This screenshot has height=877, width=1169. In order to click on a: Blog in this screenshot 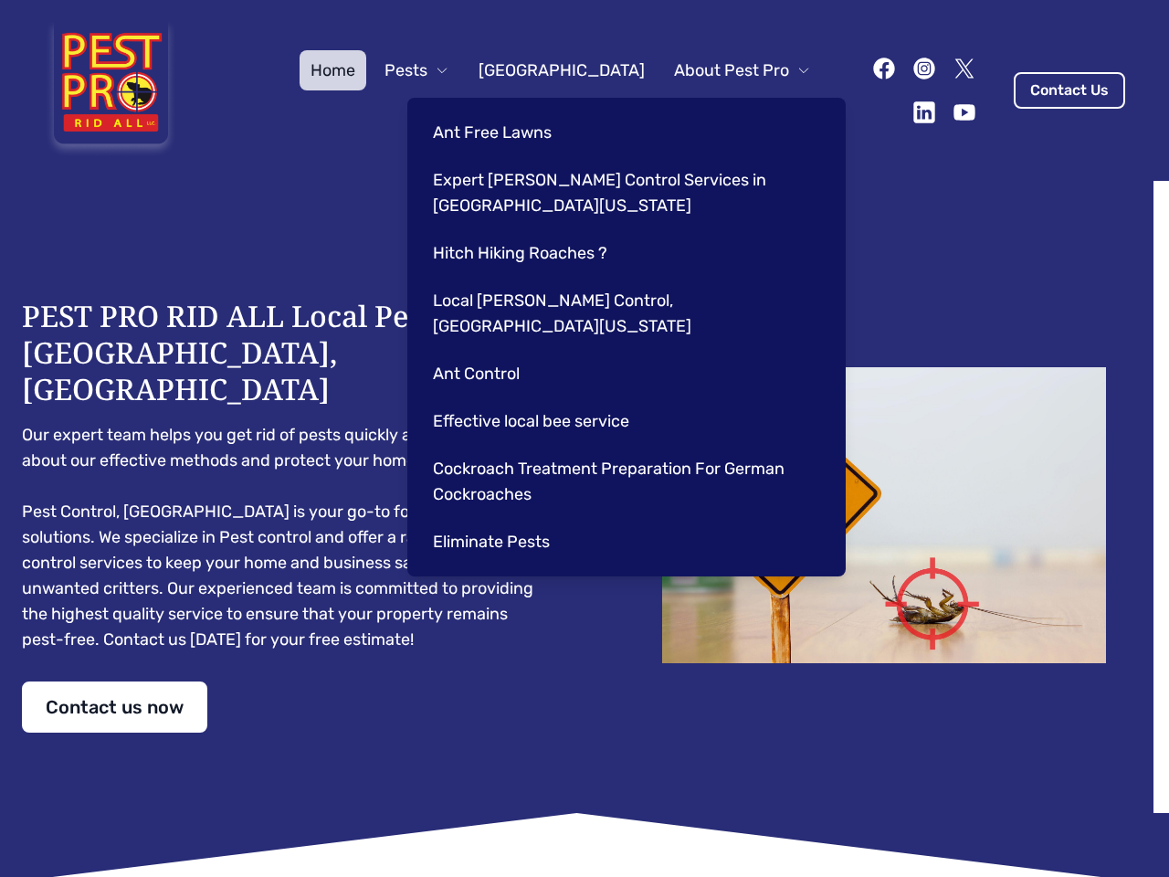, I will do `click(703, 111)`.